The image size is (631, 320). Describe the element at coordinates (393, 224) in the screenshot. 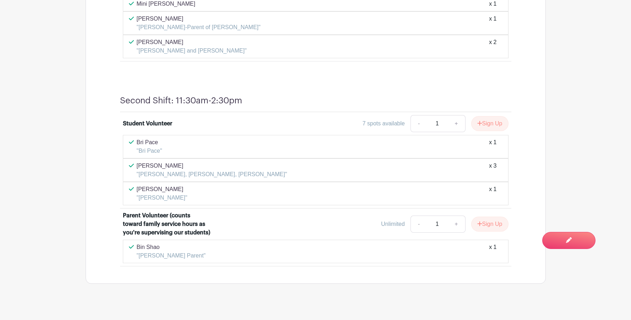

I see `div: Unlimited` at that location.